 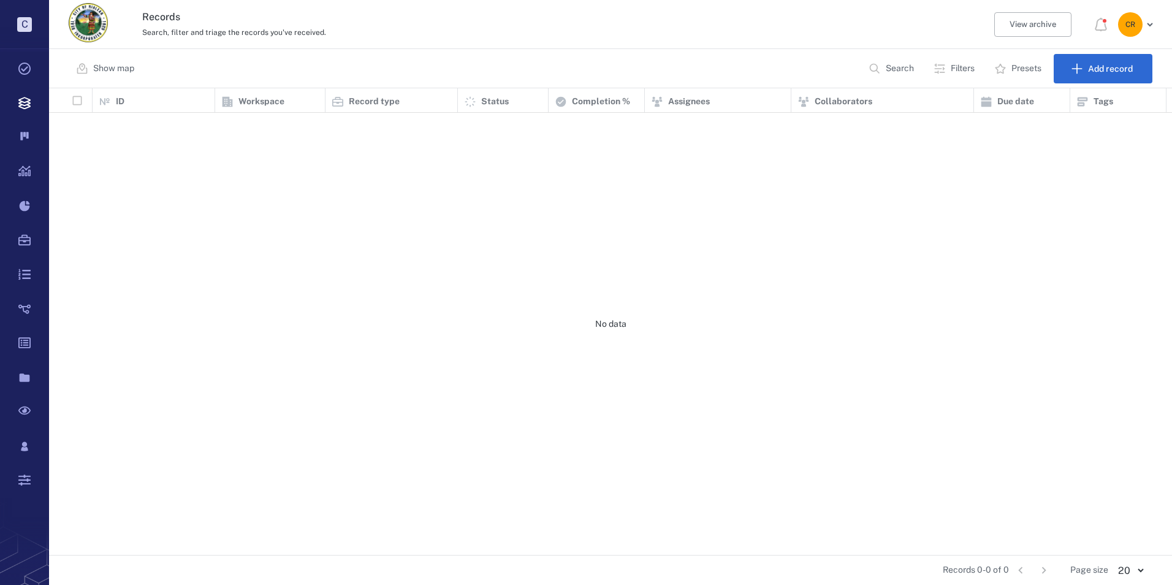 I want to click on p: Collaborators, so click(x=843, y=102).